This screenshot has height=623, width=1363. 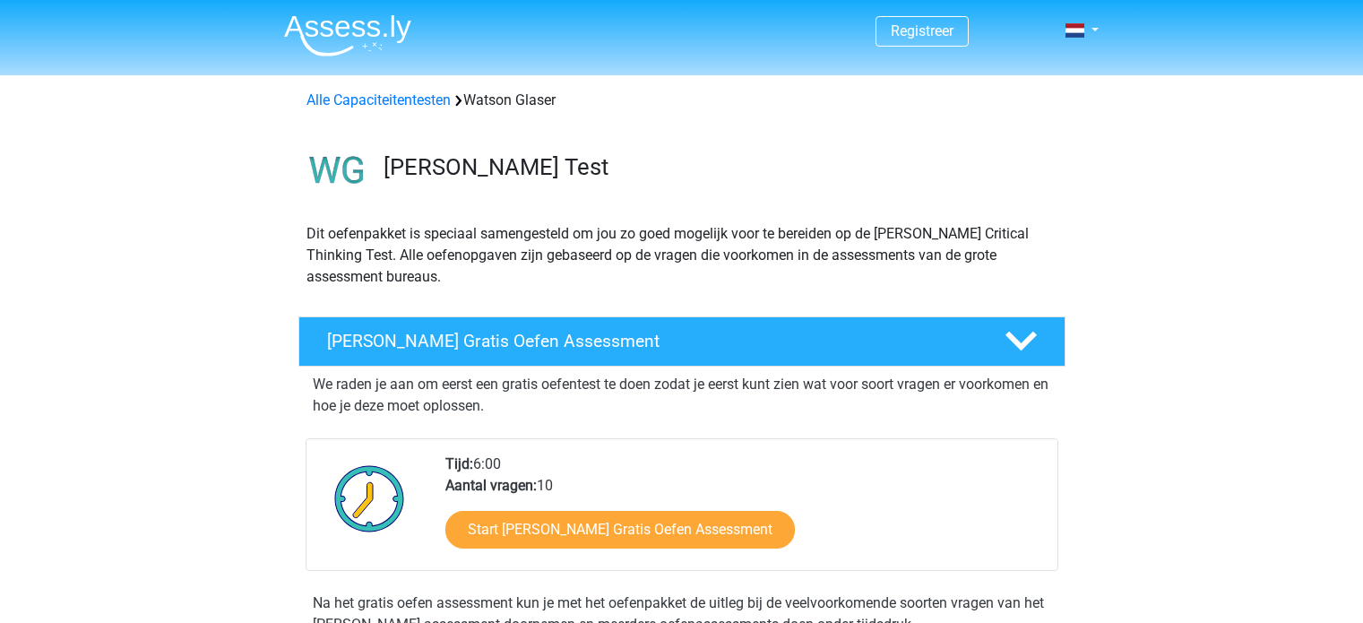 I want to click on img: Klok, so click(x=369, y=498).